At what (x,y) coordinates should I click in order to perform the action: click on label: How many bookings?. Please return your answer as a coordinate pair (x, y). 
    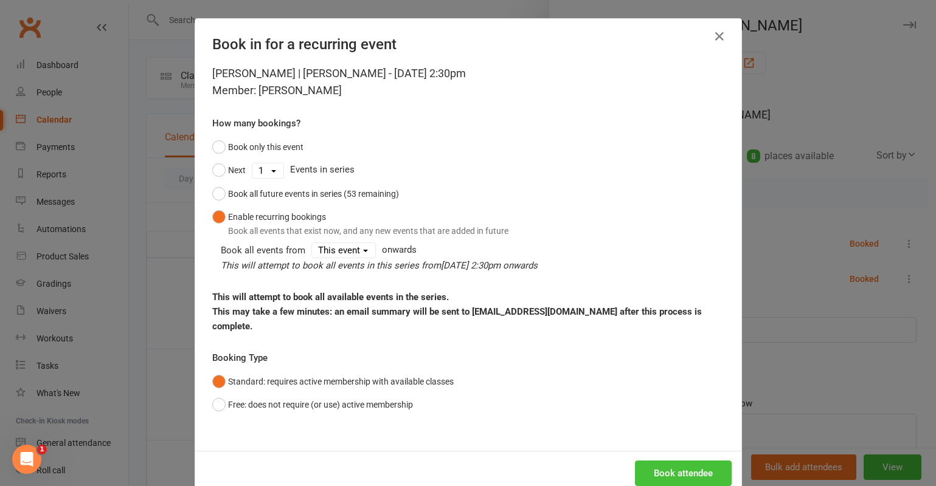
    Looking at the image, I should click on (256, 123).